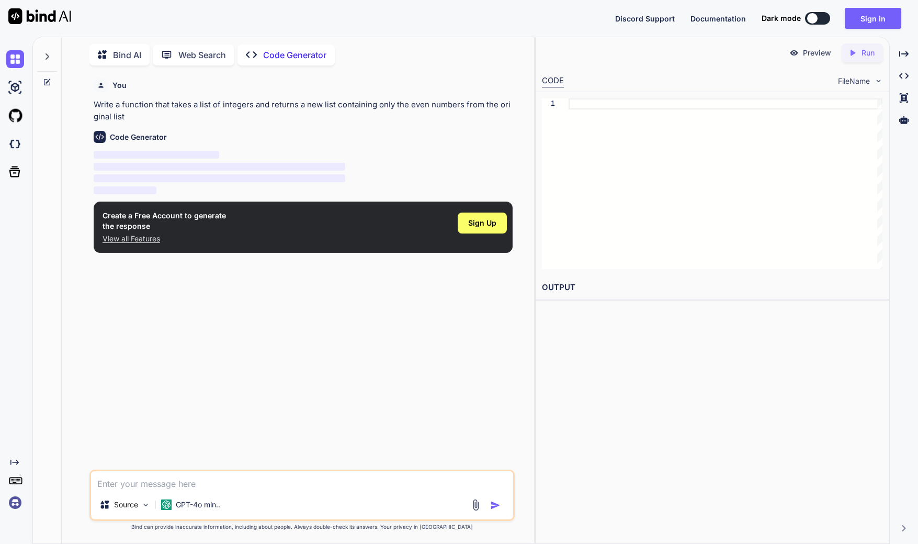 This screenshot has width=918, height=544. Describe the element at coordinates (873, 18) in the screenshot. I see `button: Sign in` at that location.